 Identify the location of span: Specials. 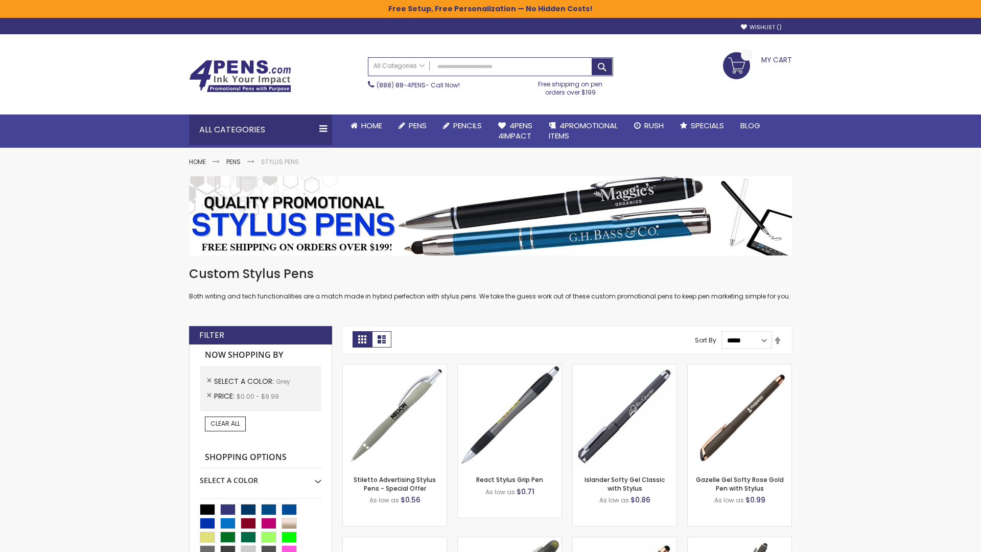
(707, 125).